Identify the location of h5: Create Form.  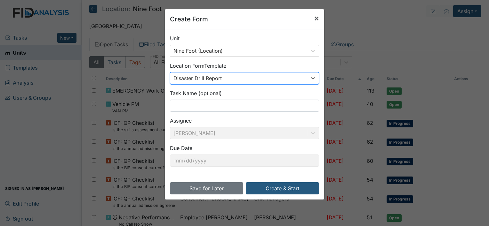
(189, 19).